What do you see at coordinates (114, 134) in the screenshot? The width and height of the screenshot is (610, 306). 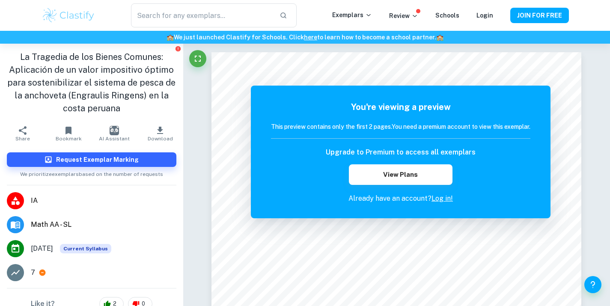 I see `button: AI Assistant` at bounding box center [114, 134].